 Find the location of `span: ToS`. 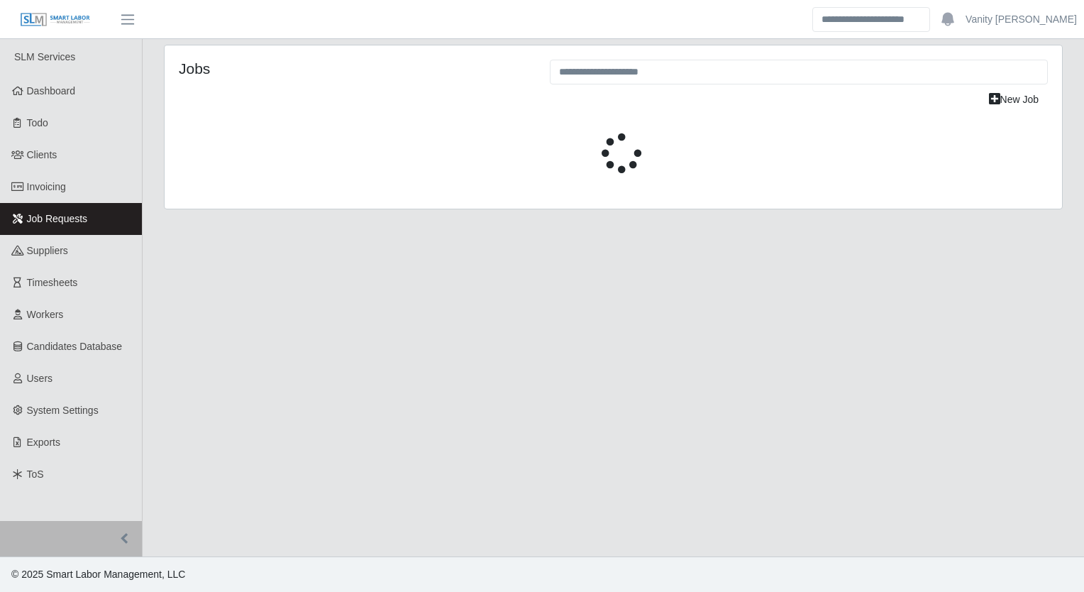

span: ToS is located at coordinates (35, 474).